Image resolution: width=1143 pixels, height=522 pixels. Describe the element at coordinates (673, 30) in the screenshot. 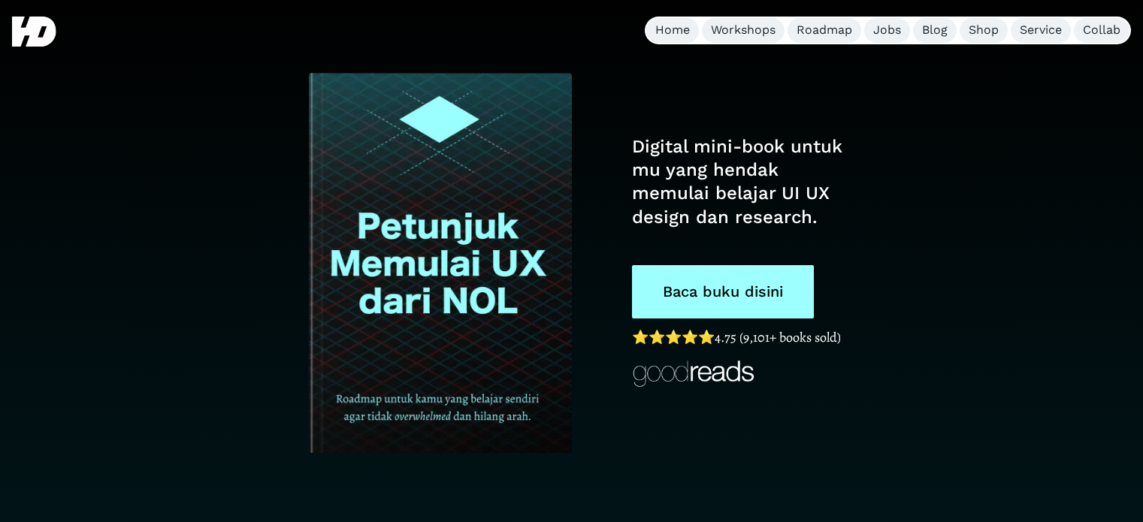

I see `a: Home` at that location.